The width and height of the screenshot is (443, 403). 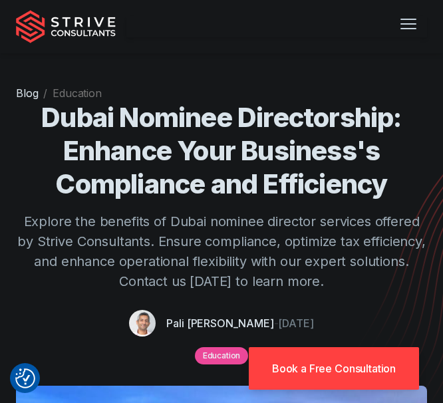 What do you see at coordinates (221, 356) in the screenshot?
I see `a: Education` at bounding box center [221, 356].